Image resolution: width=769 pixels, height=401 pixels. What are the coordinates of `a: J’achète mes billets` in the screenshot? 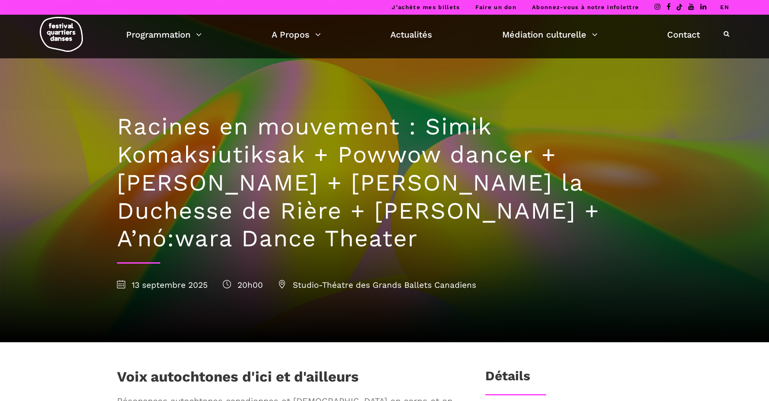 It's located at (426, 7).